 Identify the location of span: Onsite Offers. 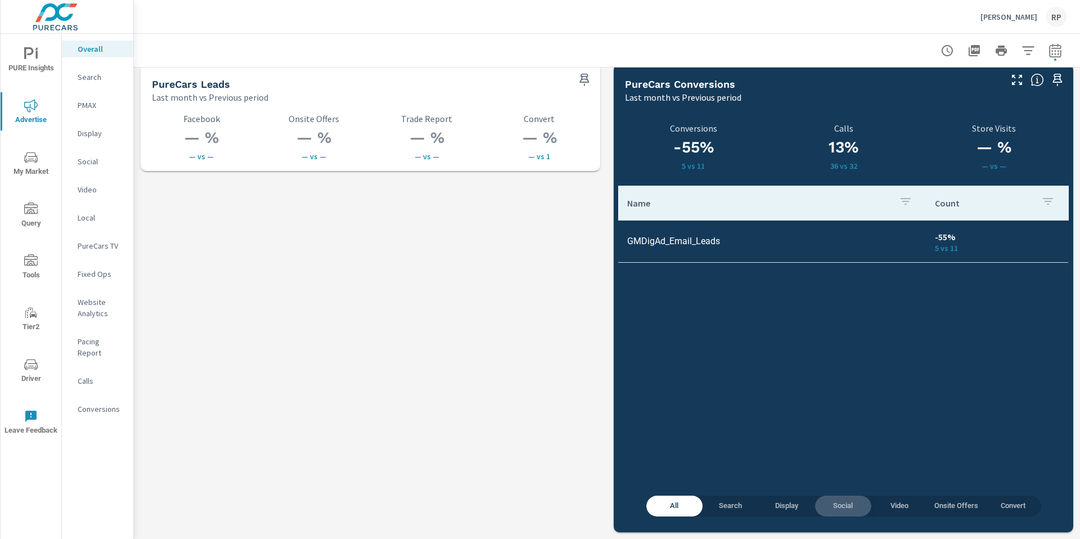
(956, 506).